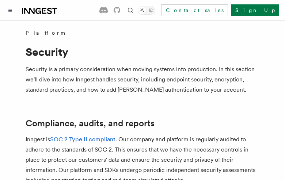 The height and width of the screenshot is (180, 285). I want to click on button: Toggle navigation, so click(10, 10).